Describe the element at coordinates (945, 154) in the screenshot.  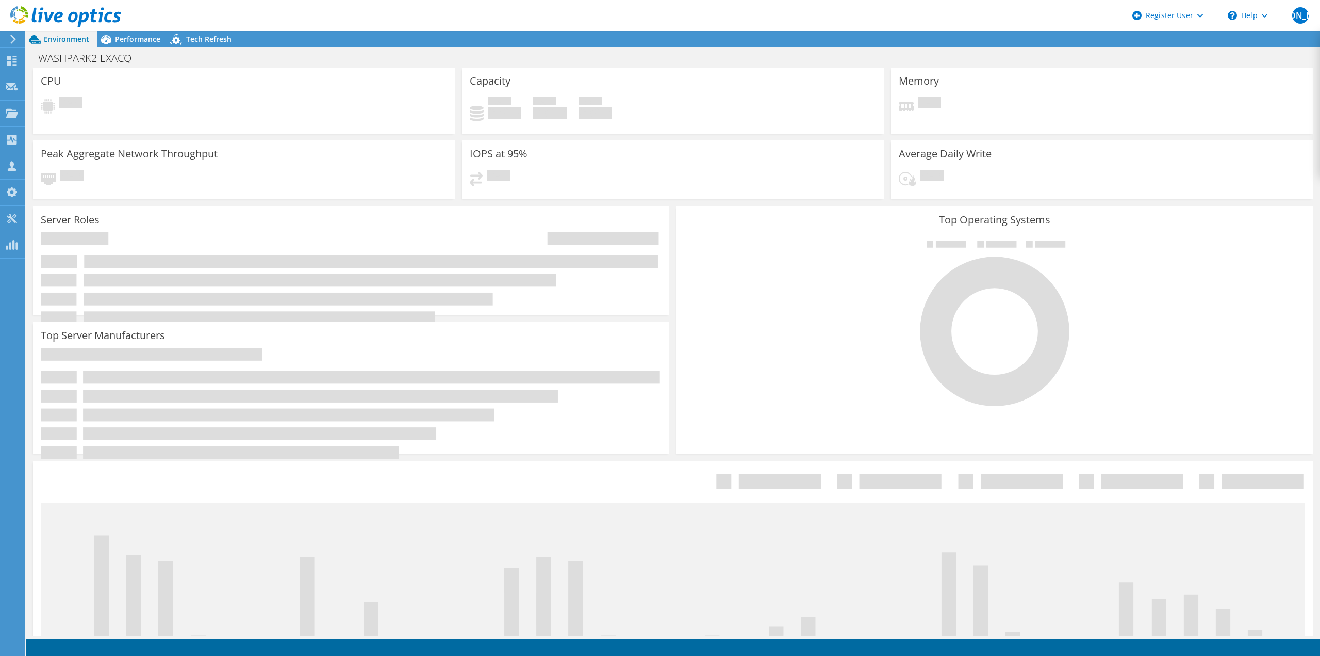
I see `h3: Average Daily Write` at that location.